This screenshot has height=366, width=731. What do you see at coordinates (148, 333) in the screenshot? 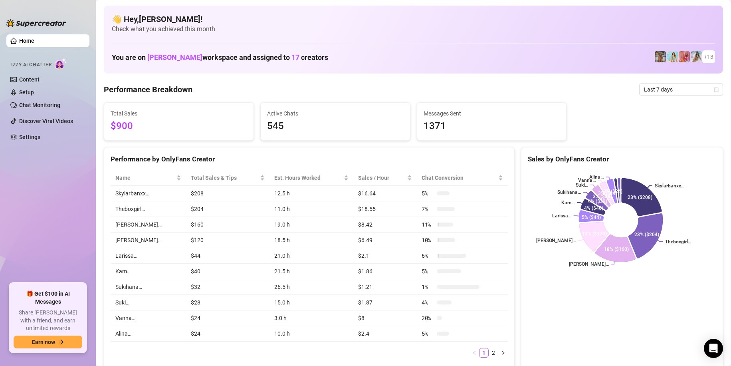
I see `td: Alina…` at bounding box center [148, 333].